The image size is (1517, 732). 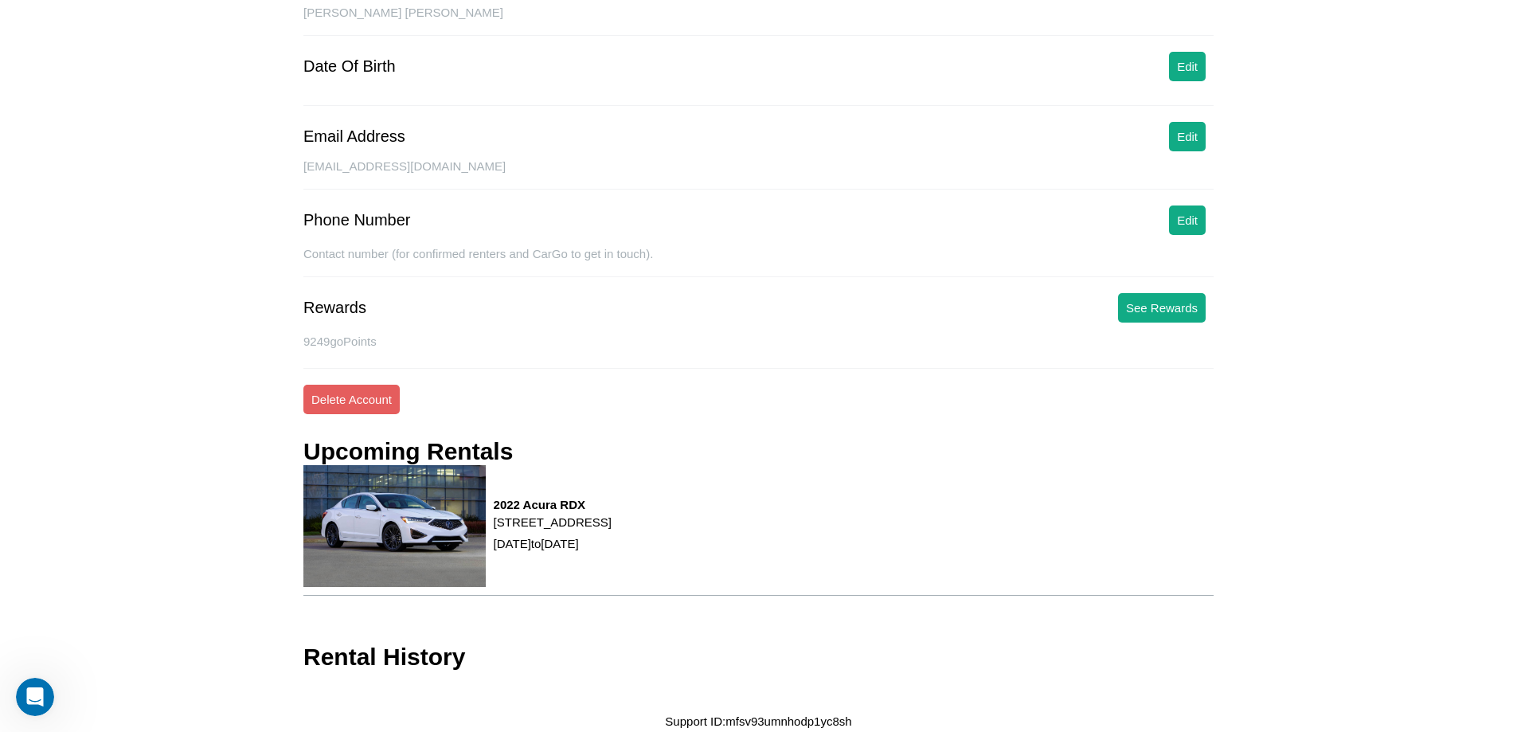 What do you see at coordinates (758, 262) in the screenshot?
I see `div: Contact number (for confirmed renters and CarGo to get in touch).` at bounding box center [758, 262].